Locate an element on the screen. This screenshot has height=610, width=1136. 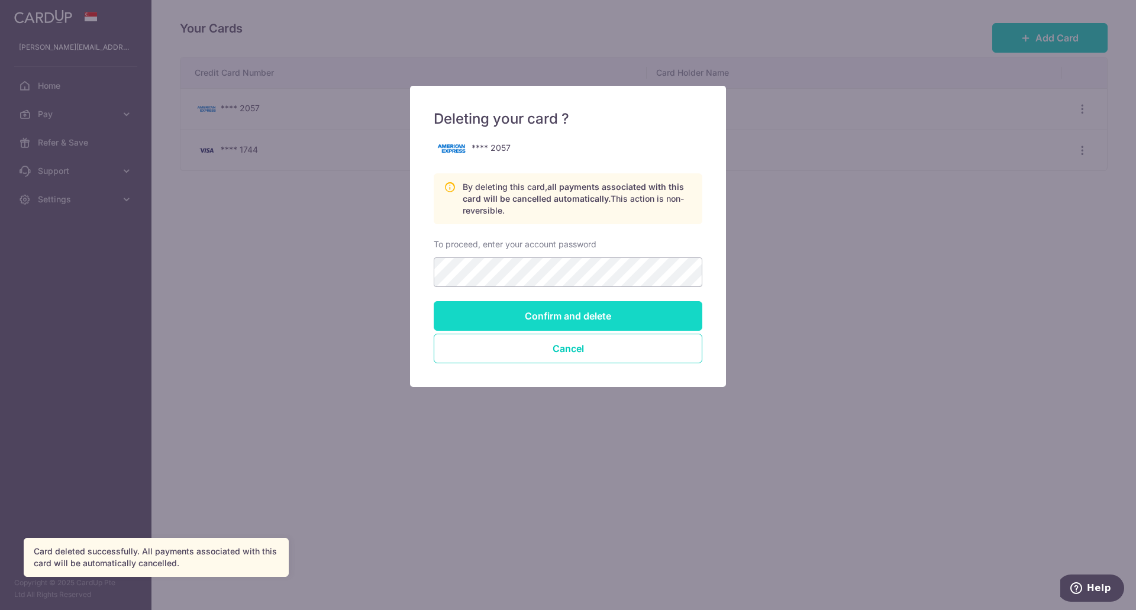
p: By deleting this card, This action is non-reversible. is located at coordinates (578, 199).